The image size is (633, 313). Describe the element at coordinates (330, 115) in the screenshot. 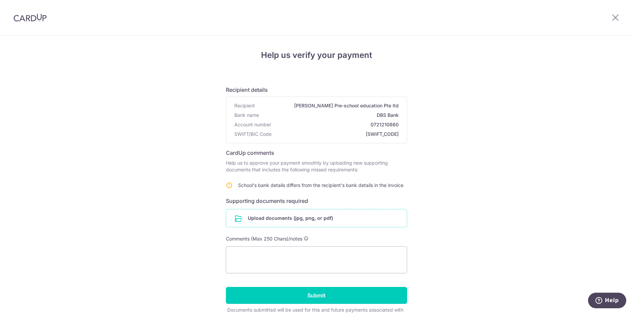

I see `span: DBS Bank` at that location.